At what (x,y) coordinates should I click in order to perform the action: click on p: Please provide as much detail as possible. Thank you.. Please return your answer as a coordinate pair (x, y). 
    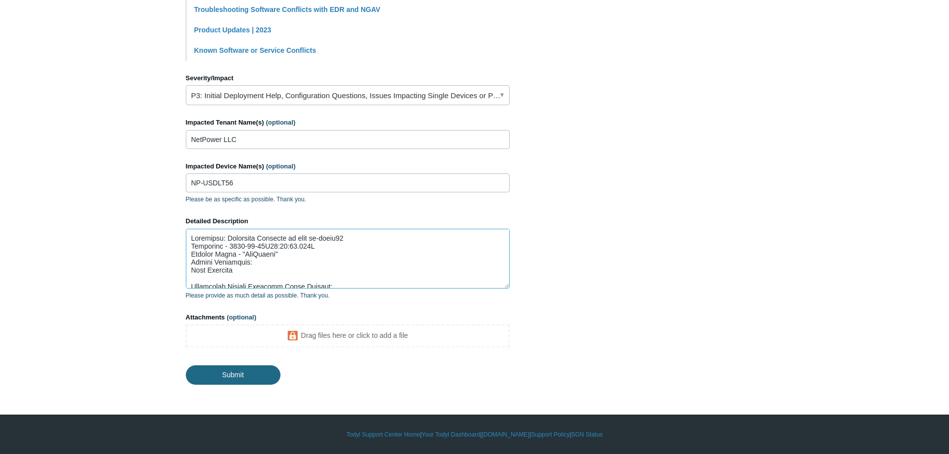
    Looking at the image, I should click on (348, 295).